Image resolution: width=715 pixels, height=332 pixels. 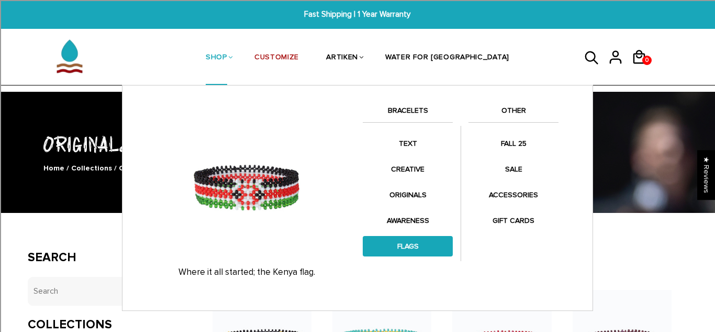 I want to click on div: Sort A > Z, so click(x=358, y=9).